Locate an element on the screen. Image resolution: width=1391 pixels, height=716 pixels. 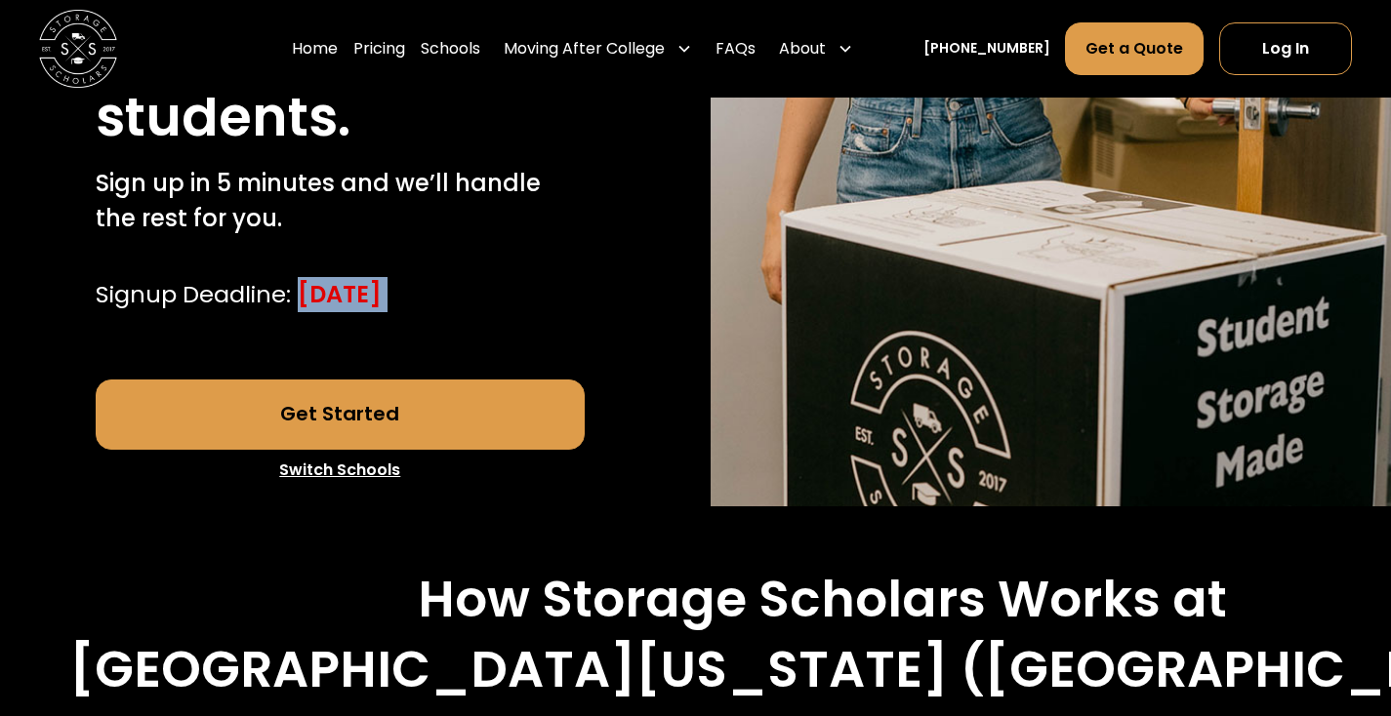
a: Log In is located at coordinates (1285, 49).